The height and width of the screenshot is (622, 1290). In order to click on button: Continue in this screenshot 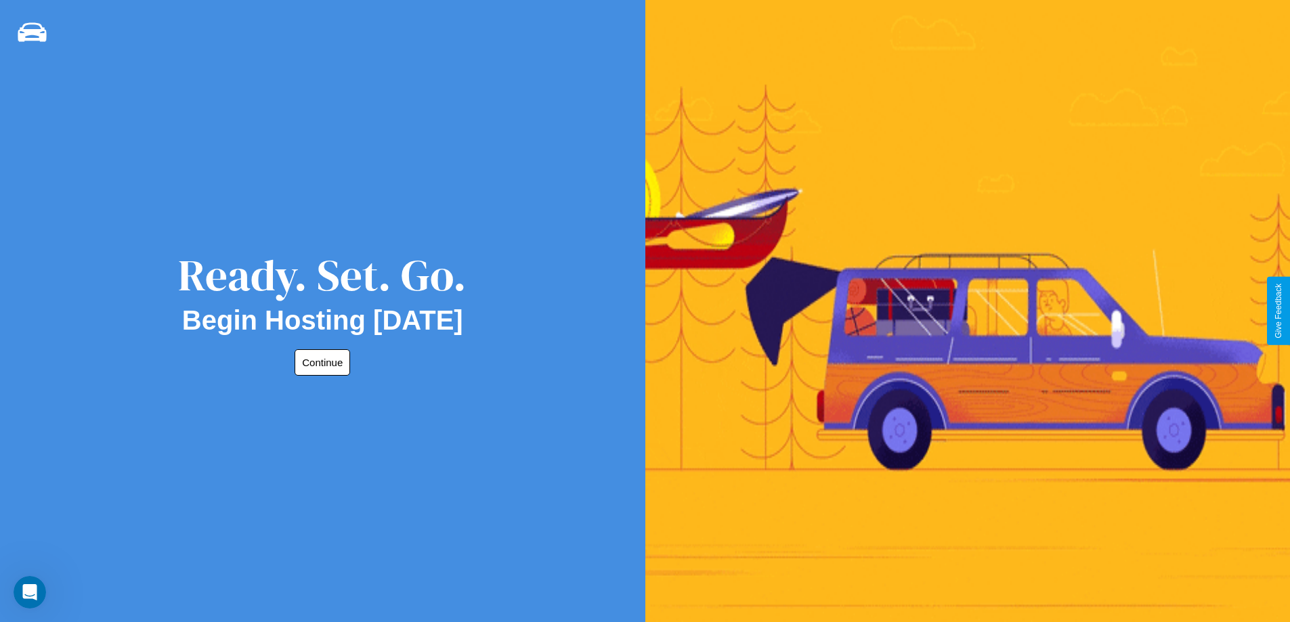, I will do `click(322, 362)`.